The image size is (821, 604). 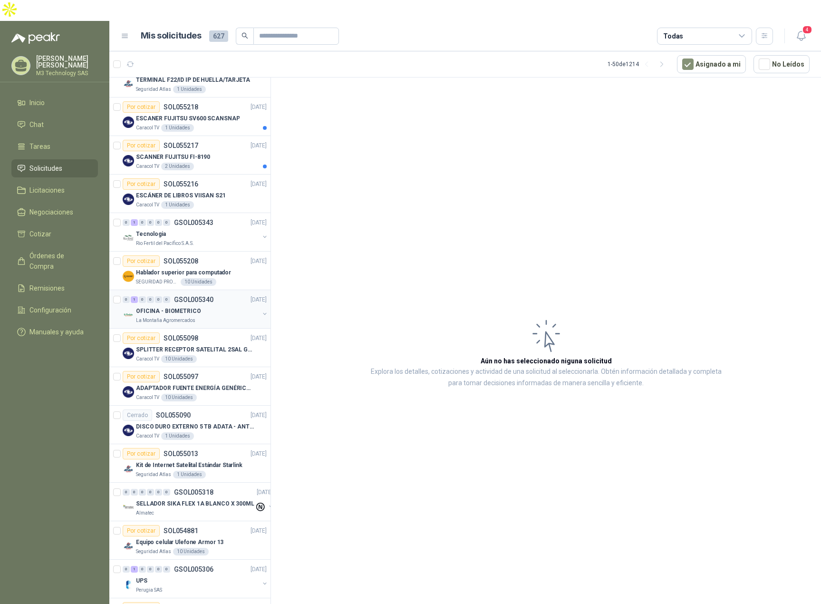 What do you see at coordinates (181, 184) in the screenshot?
I see `p: SOL055216` at bounding box center [181, 184].